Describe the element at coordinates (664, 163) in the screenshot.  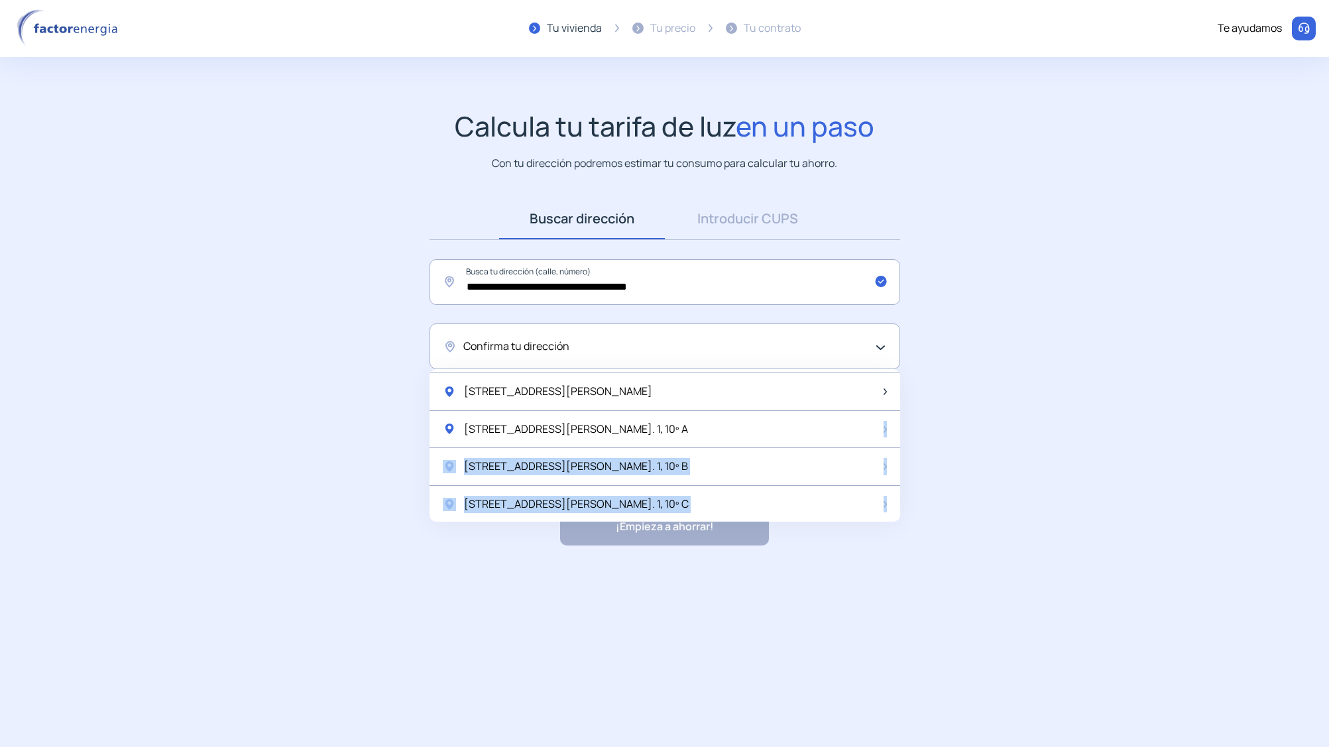
I see `p: Con tu dirección podremos estimar tu consumo para calcular tu ahorro.` at that location.